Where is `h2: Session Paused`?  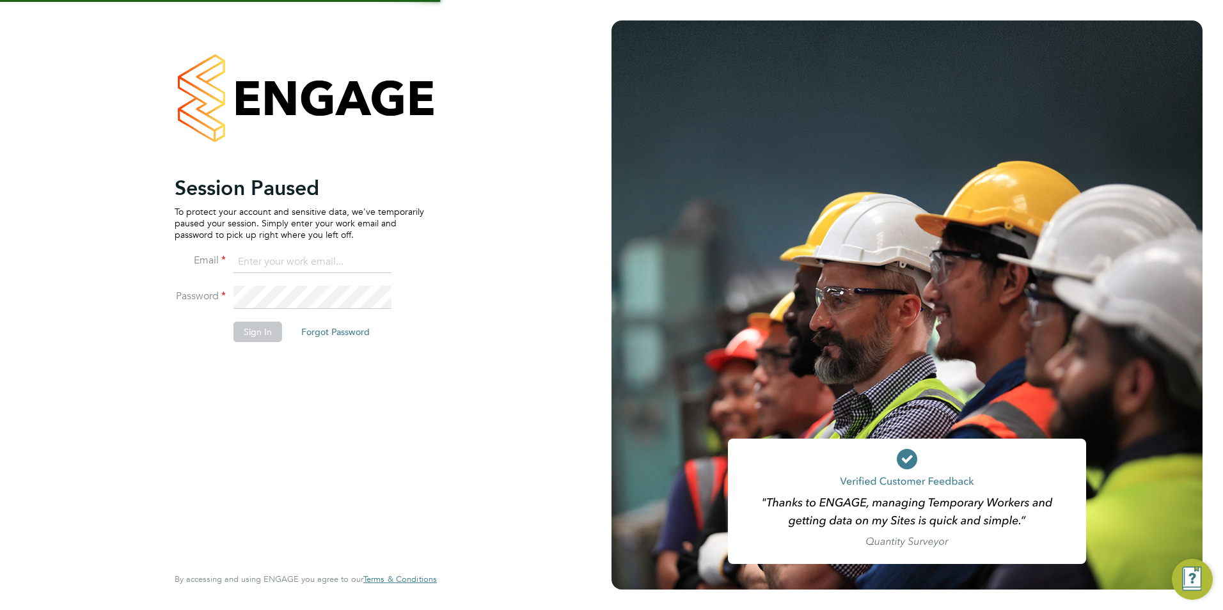 h2: Session Paused is located at coordinates (299, 188).